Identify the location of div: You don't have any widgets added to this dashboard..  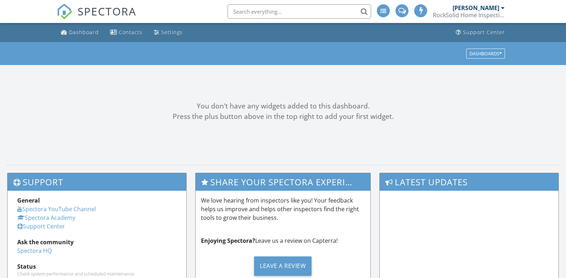
(283, 106).